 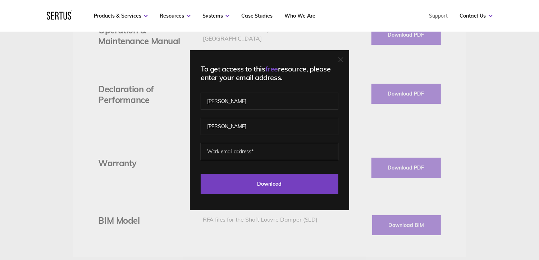 I want to click on a: Who We Are, so click(x=300, y=16).